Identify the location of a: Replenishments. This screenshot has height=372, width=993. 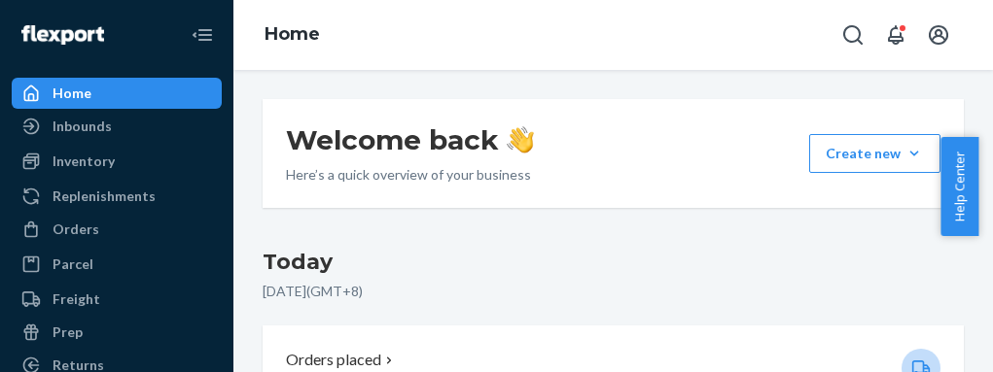
(117, 196).